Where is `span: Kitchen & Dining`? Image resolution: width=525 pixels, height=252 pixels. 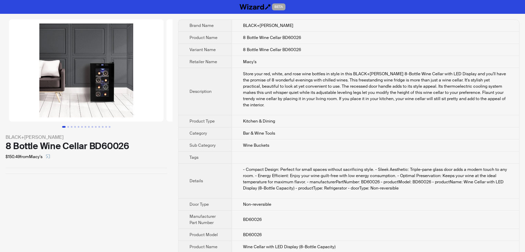 span: Kitchen & Dining is located at coordinates (259, 121).